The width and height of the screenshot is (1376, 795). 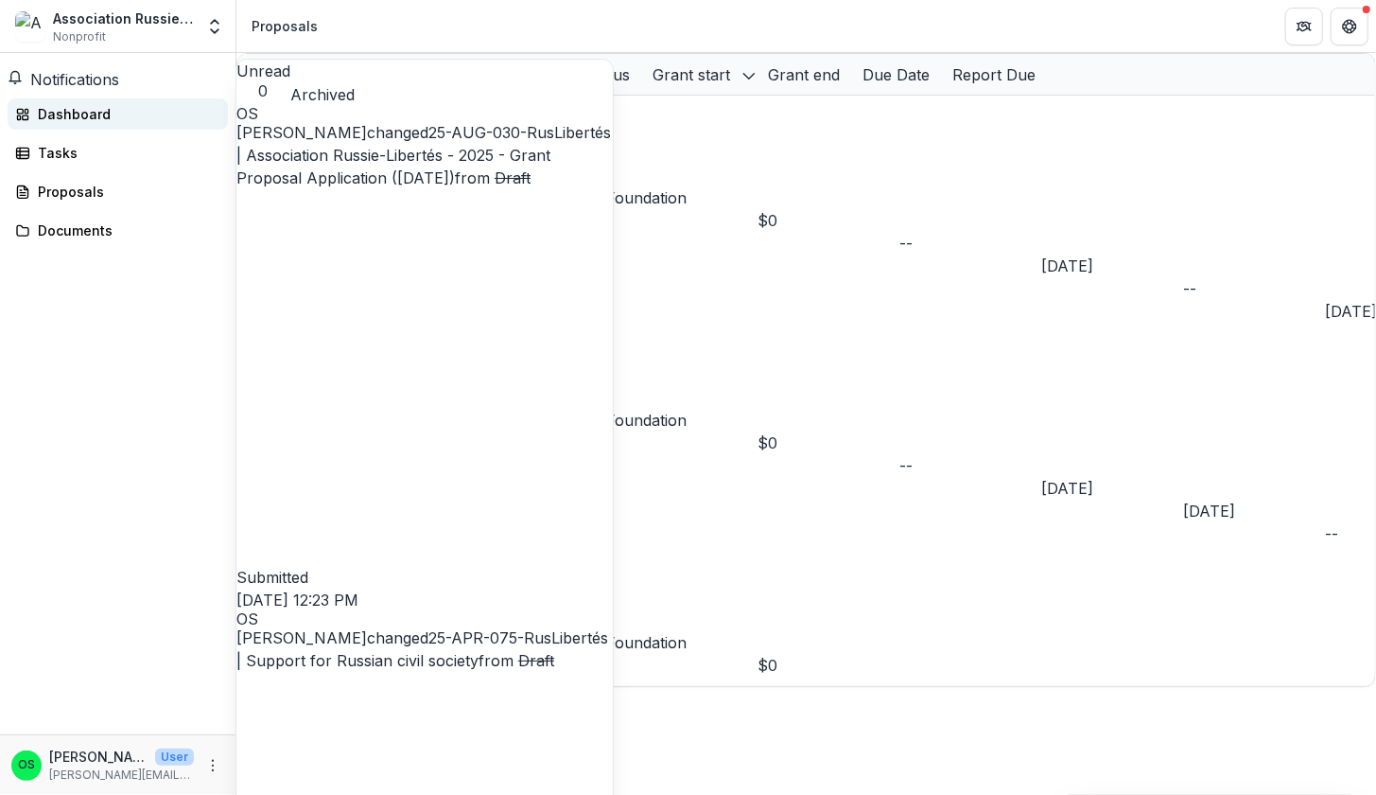 I want to click on div: Tasks, so click(x=125, y=152).